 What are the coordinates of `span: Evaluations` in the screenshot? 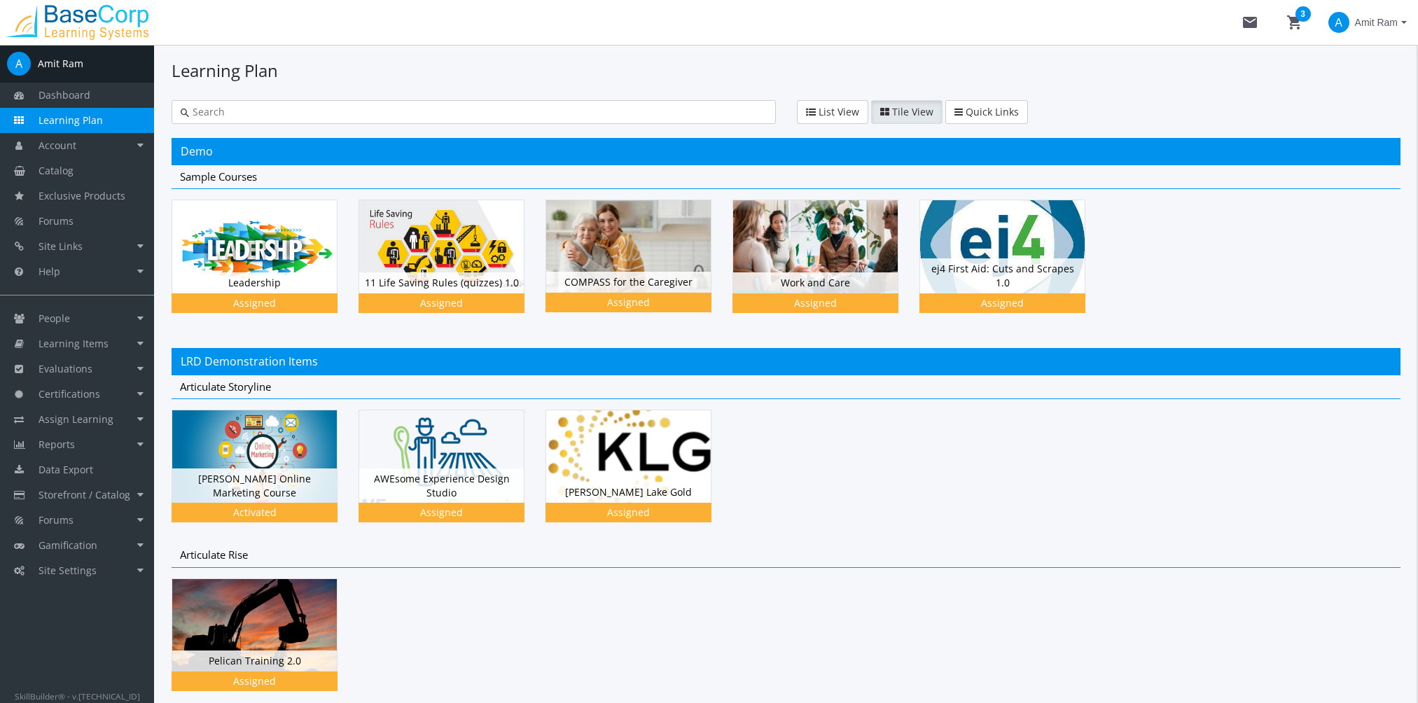 It's located at (65, 368).